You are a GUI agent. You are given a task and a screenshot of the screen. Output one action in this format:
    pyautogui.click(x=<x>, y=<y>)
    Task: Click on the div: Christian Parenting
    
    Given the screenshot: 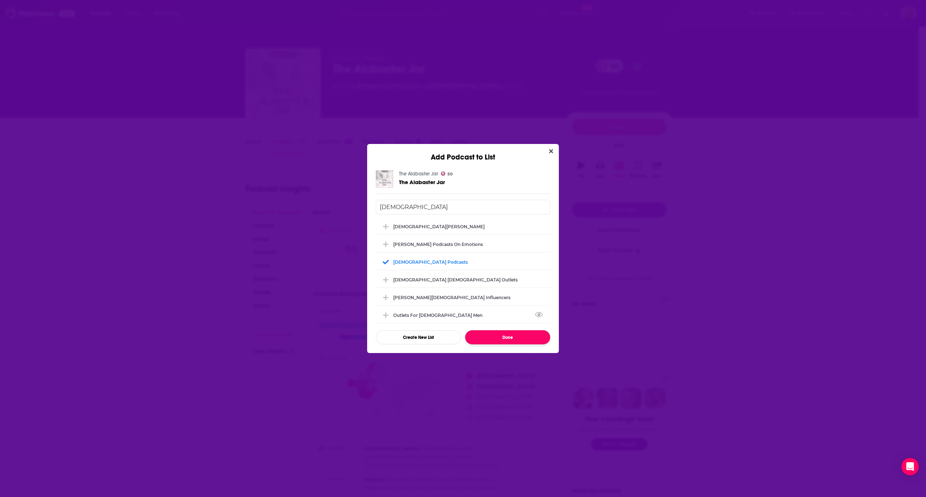 What is the action you would take?
    pyautogui.click(x=463, y=227)
    